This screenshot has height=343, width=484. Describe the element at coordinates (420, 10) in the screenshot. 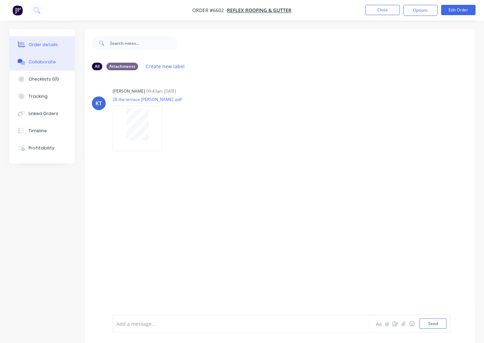

I see `button: Options` at that location.